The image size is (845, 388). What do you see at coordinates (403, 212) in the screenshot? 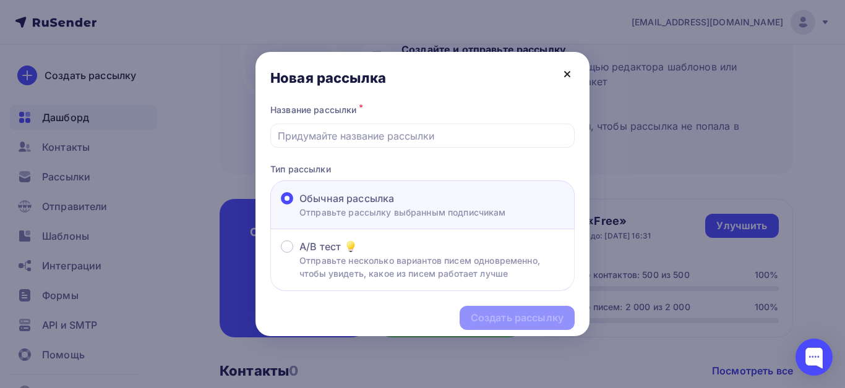
I see `p: Отправьте рассылку выбранным подписчикам` at bounding box center [403, 212].